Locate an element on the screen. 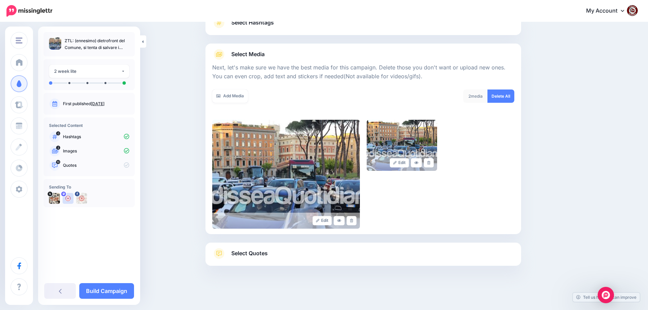 This screenshot has height=310, width=648. a: Select Quotes is located at coordinates (363, 257).